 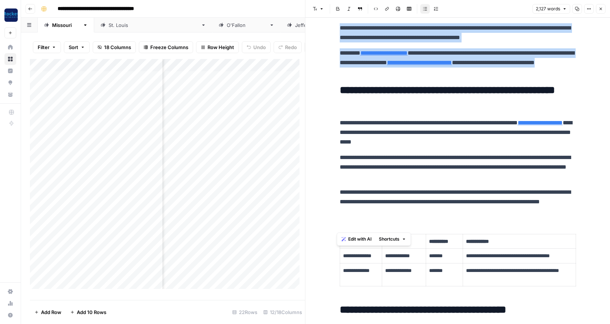 What do you see at coordinates (548, 9) in the screenshot?
I see `span: 2,127 words` at bounding box center [548, 9].